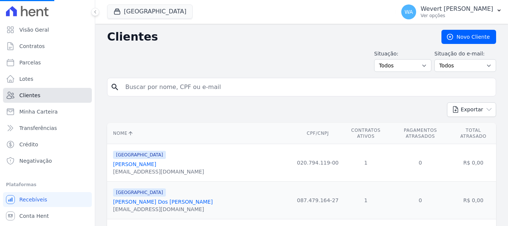 The width and height of the screenshot is (508, 226). I want to click on a: Visão Geral, so click(47, 30).